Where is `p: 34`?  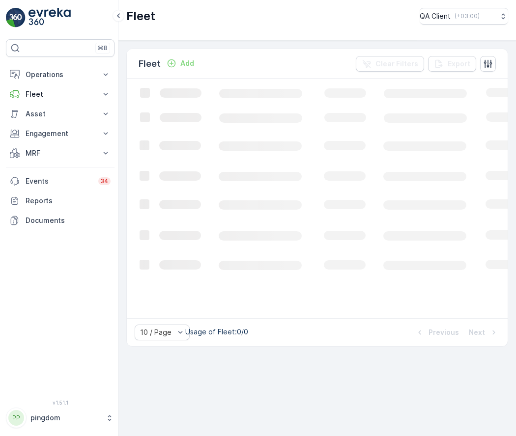
p: 34 is located at coordinates (104, 181).